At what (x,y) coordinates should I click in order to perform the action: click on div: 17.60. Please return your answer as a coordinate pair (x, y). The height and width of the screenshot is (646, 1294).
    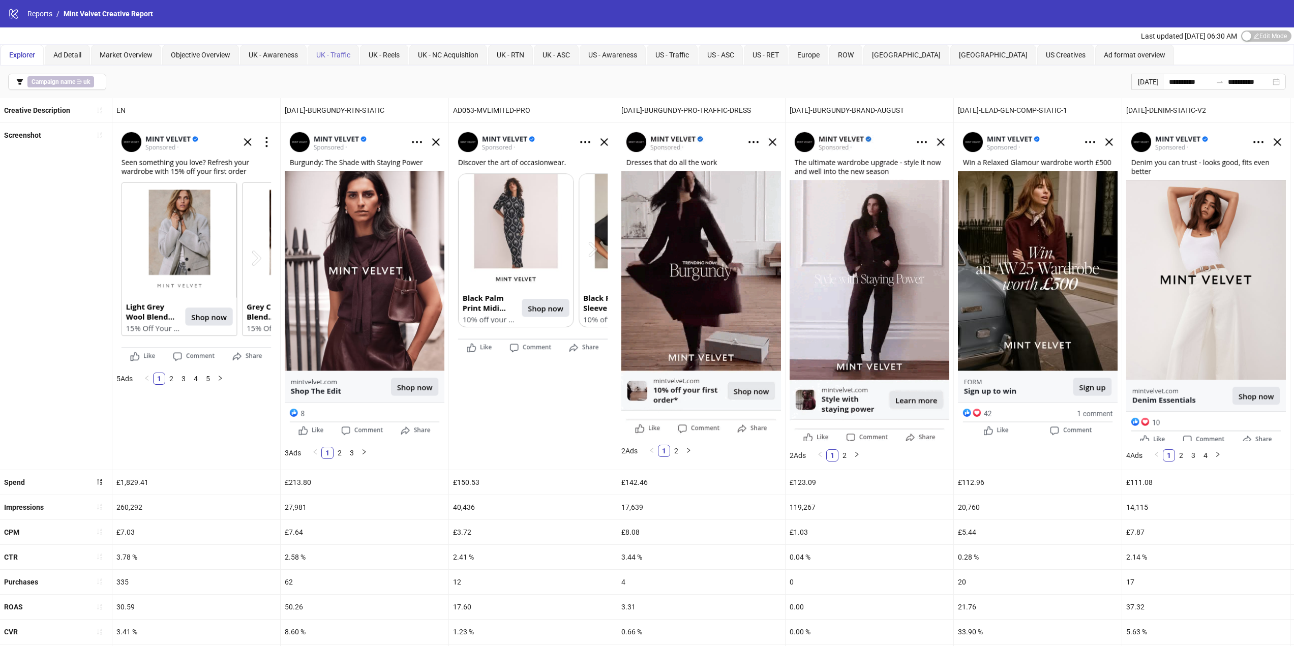
    Looking at the image, I should click on (533, 607).